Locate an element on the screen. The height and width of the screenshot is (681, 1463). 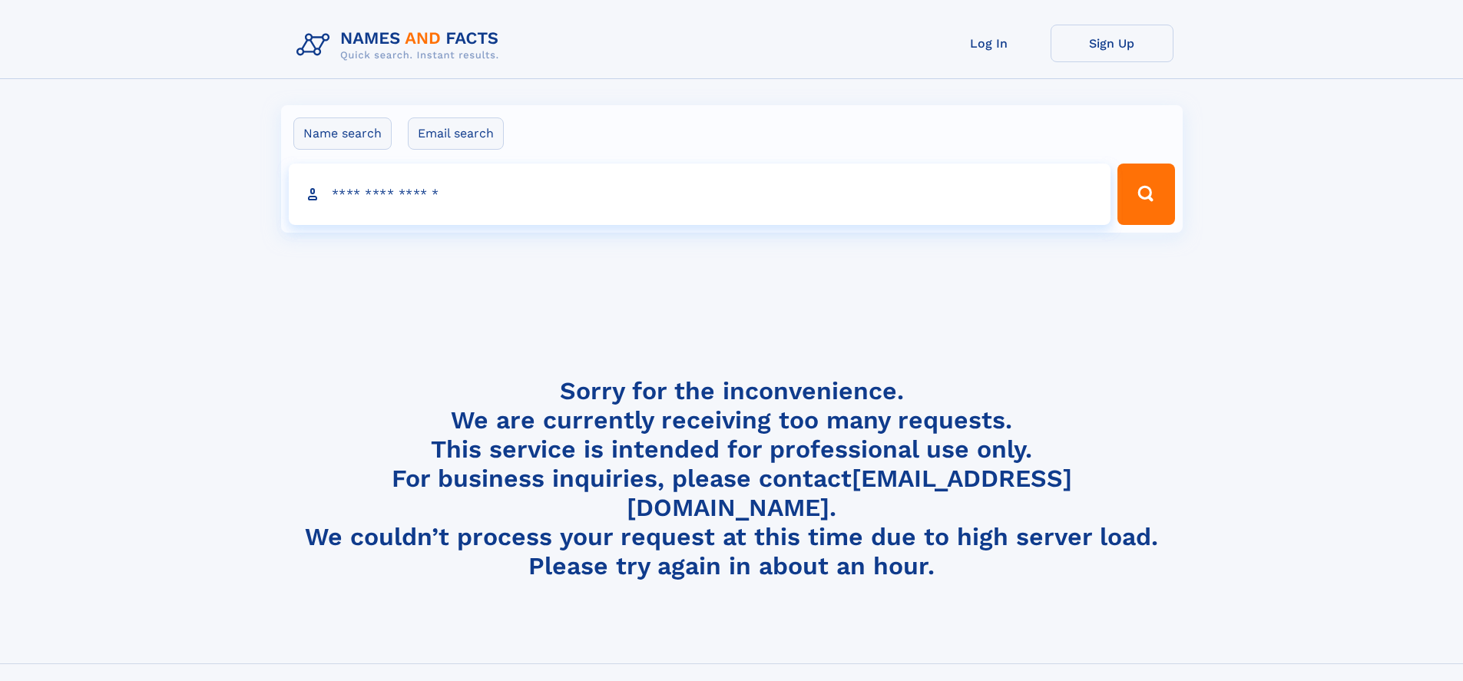
a: Log In is located at coordinates (989, 43).